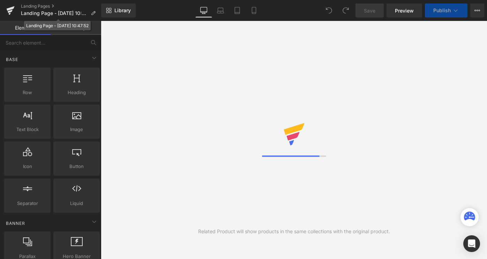  What do you see at coordinates (15, 223) in the screenshot?
I see `span: Banner` at bounding box center [15, 223].